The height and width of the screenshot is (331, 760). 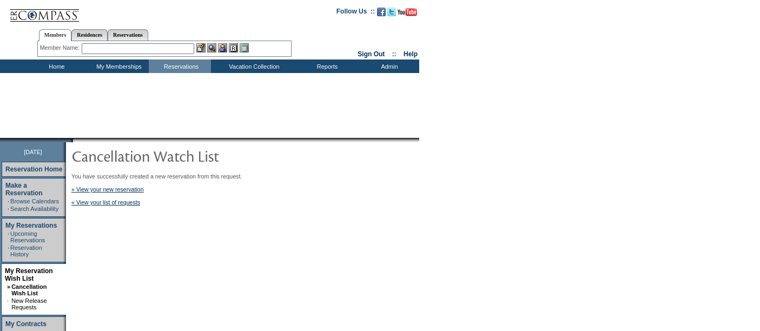 I want to click on img: pgTtlCancellationNotification.gif, so click(x=180, y=156).